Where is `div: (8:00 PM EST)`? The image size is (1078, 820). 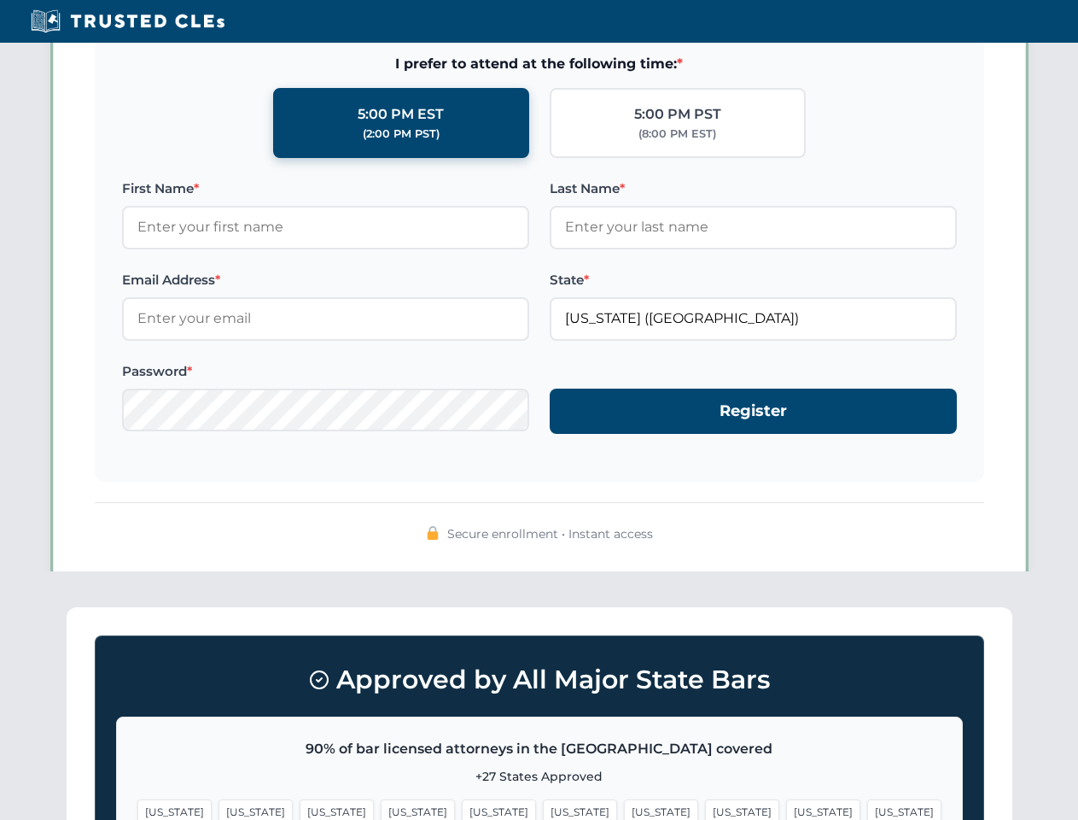 div: (8:00 PM EST) is located at coordinates (677, 134).